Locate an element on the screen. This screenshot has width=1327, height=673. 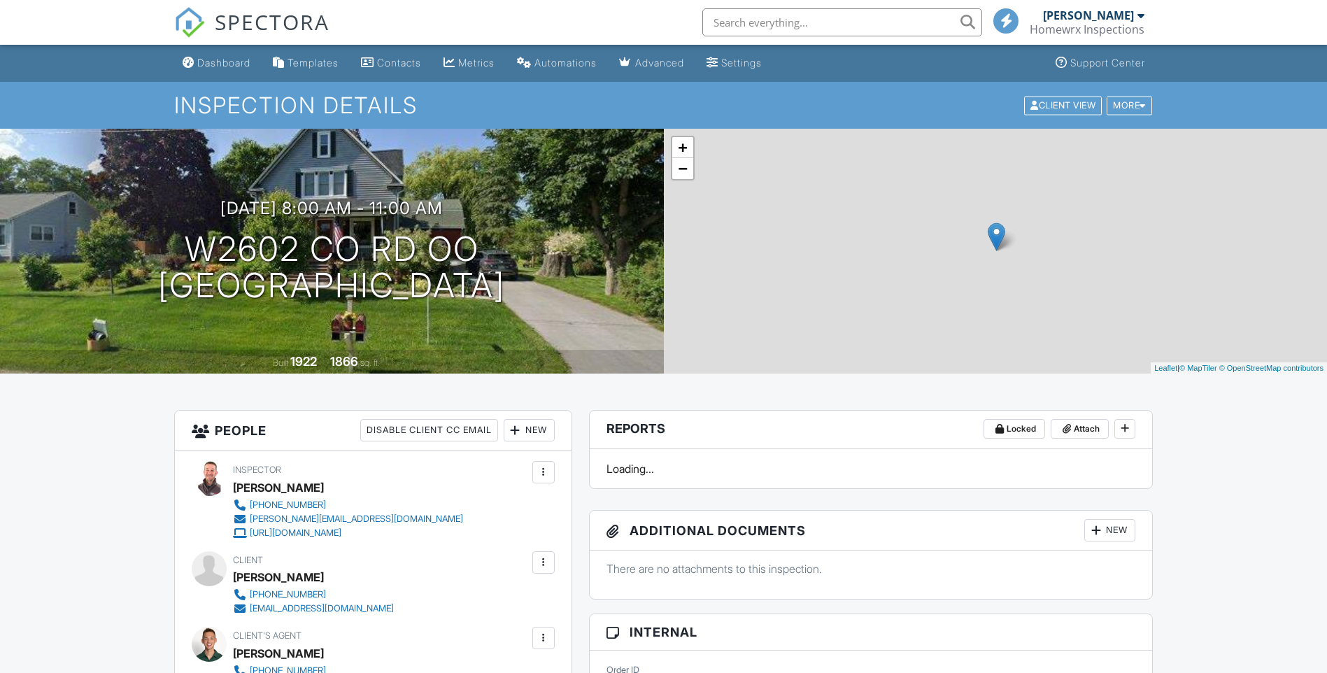
div: Dashboard is located at coordinates (224, 62).